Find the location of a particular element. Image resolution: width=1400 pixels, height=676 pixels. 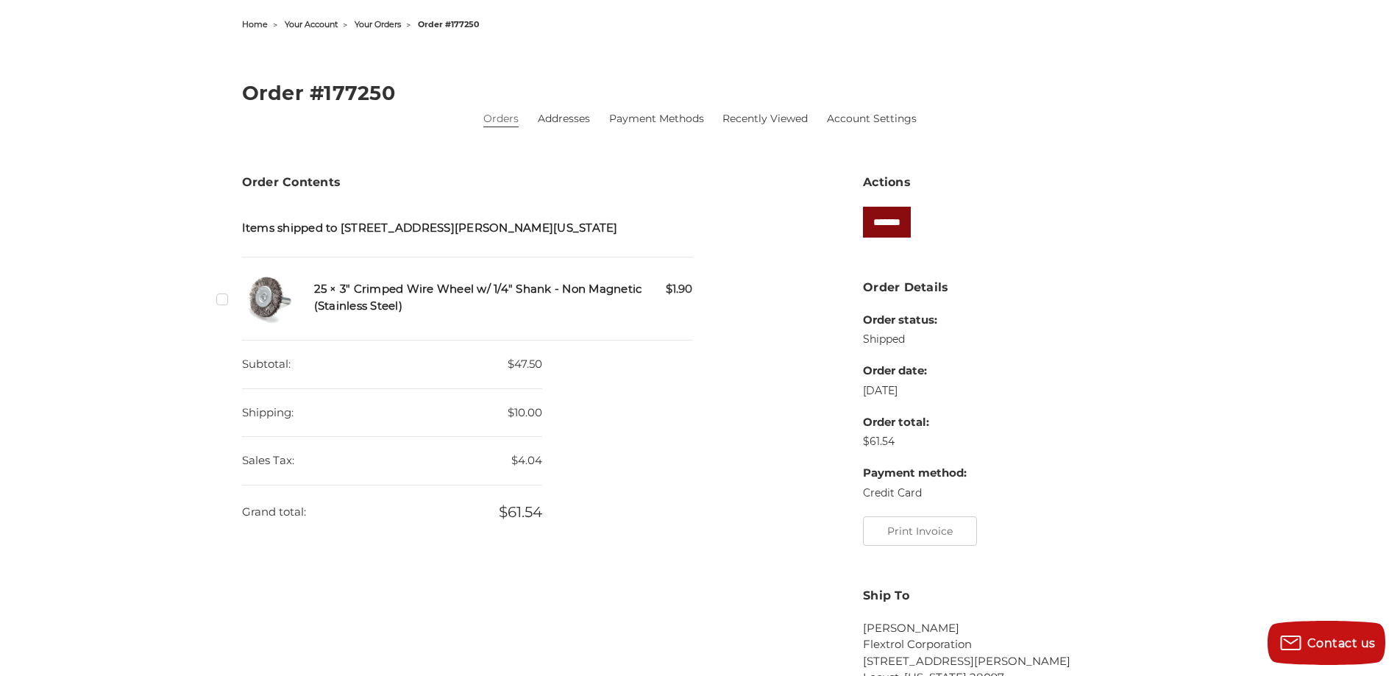

dt: Order status: is located at coordinates (915, 320).